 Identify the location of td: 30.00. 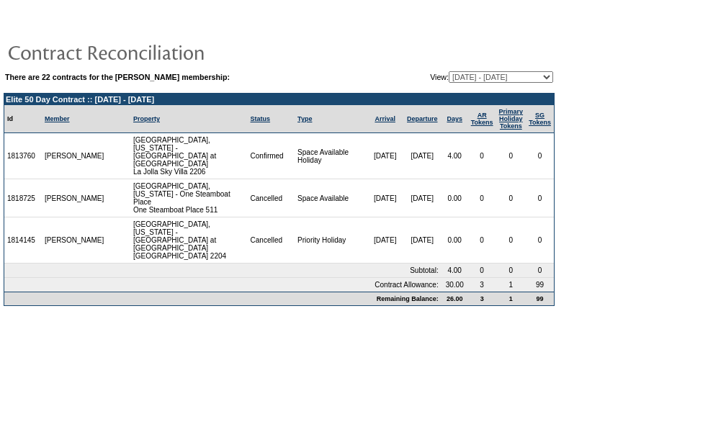
(455, 285).